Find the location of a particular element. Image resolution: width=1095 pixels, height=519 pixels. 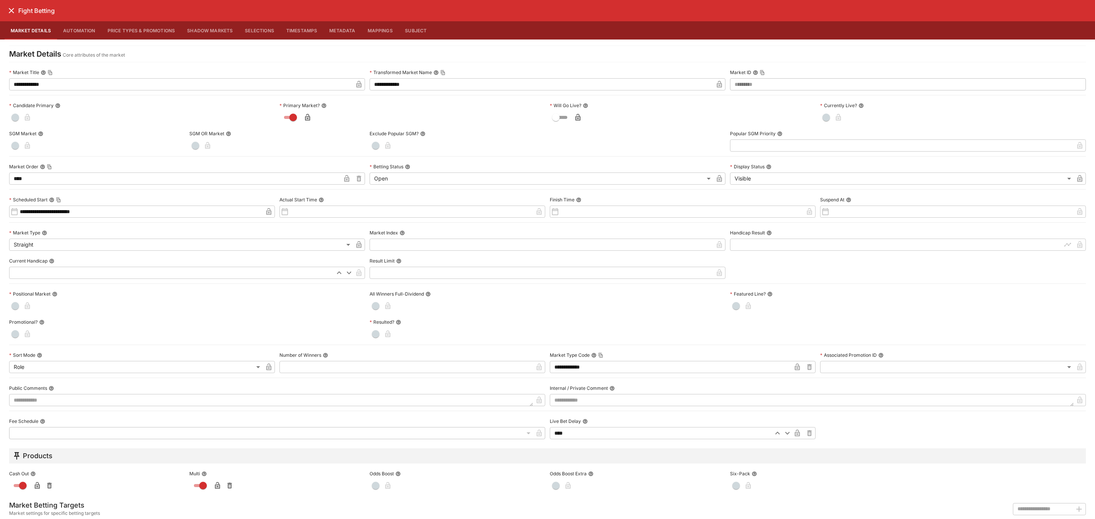

p: Associated Promotion ID is located at coordinates (848, 355).